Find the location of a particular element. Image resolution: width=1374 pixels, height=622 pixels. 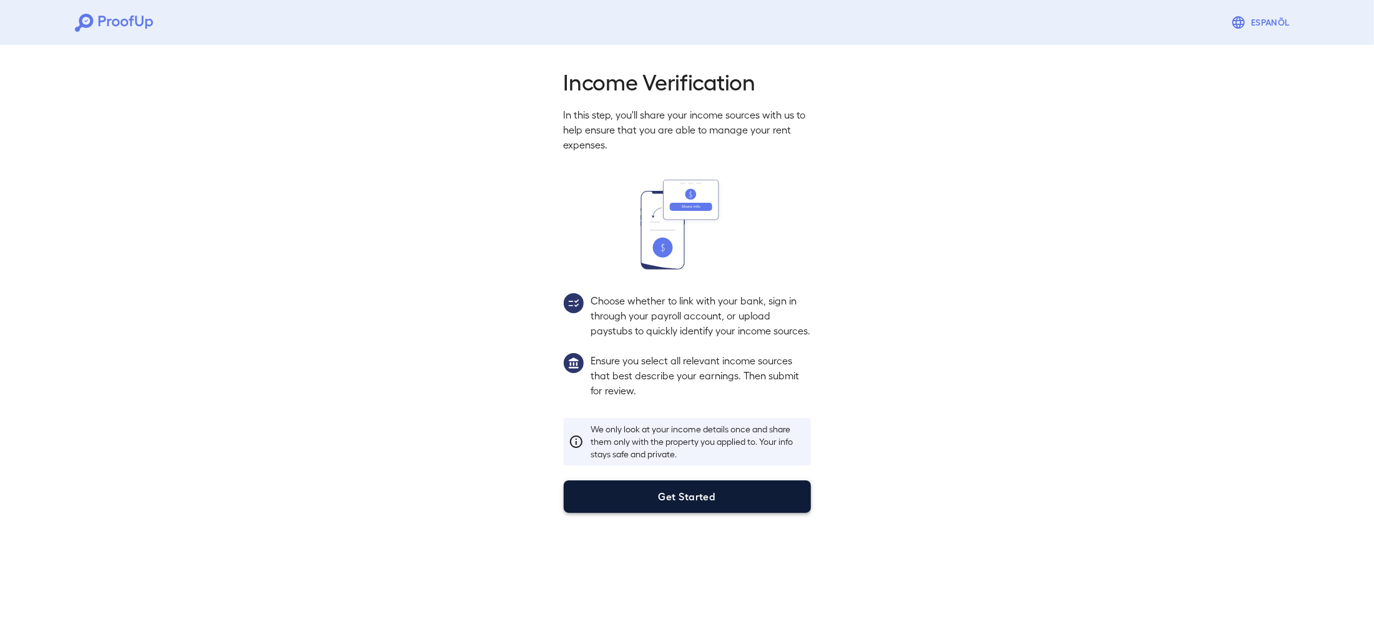

button: Get Started is located at coordinates (687, 497).